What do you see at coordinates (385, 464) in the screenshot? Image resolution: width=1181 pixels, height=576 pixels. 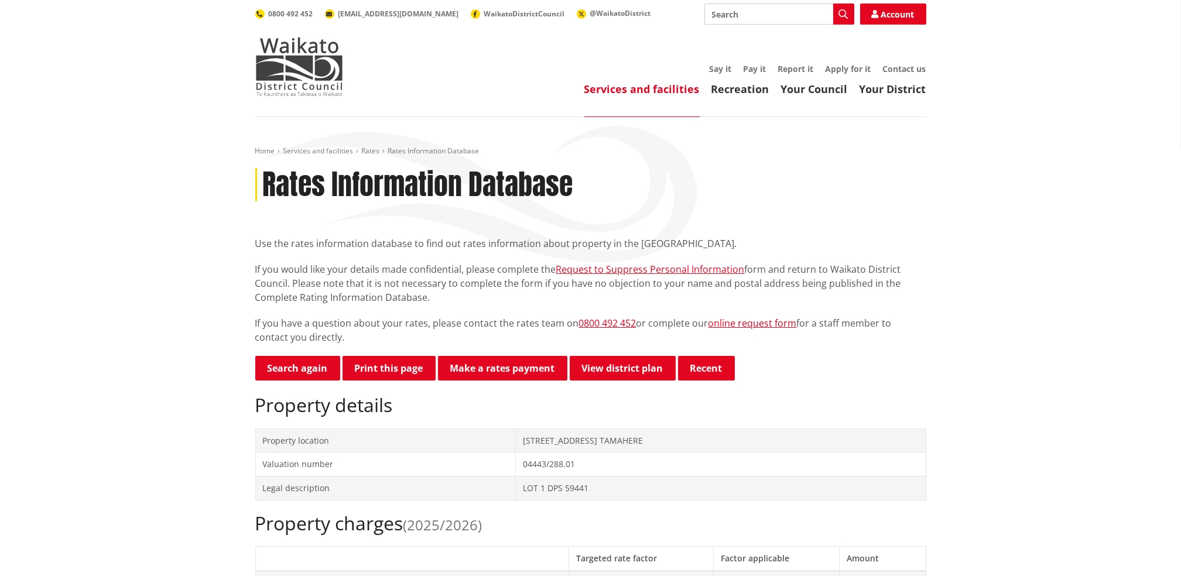 I see `td: Valuation number` at bounding box center [385, 464].